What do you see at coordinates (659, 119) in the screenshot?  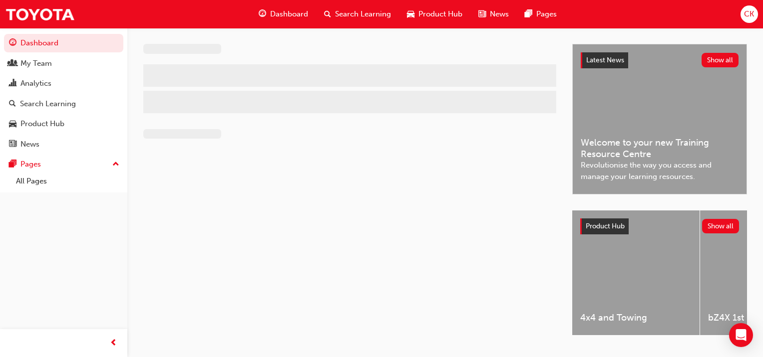 I see `a: Latest NewsShow allWelcome to your new Training Resource CentreRevolutionise the way you access a...` at bounding box center [659, 119].